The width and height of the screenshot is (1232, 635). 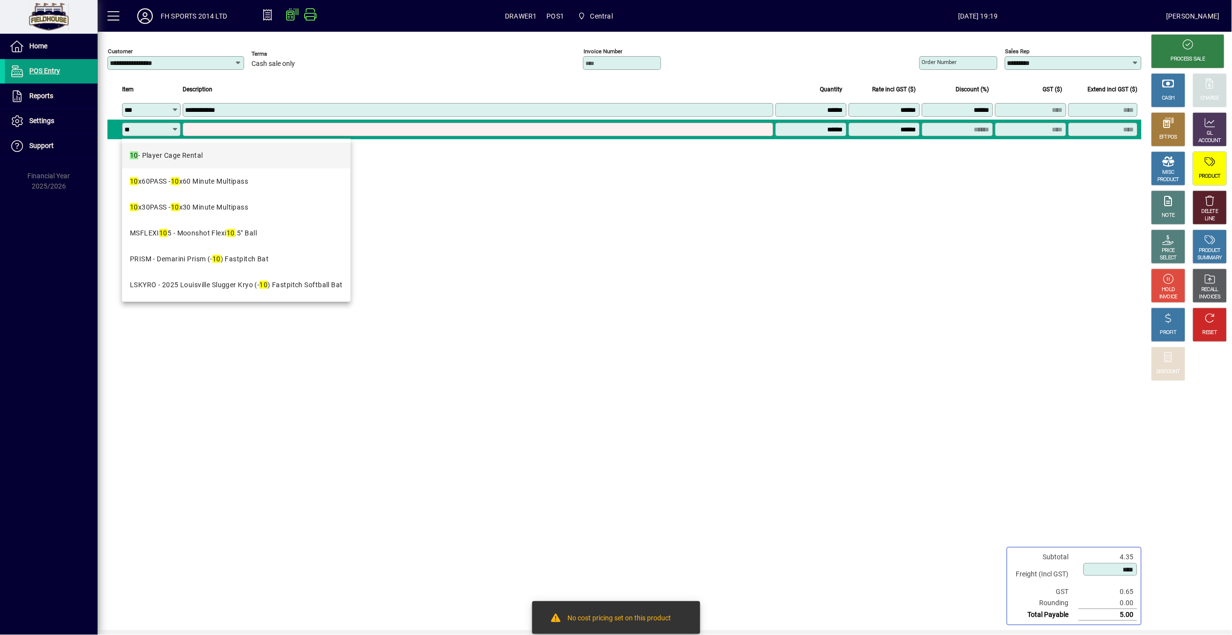 I want to click on div: x60PASS - x60 Minute Multipass, so click(x=189, y=181).